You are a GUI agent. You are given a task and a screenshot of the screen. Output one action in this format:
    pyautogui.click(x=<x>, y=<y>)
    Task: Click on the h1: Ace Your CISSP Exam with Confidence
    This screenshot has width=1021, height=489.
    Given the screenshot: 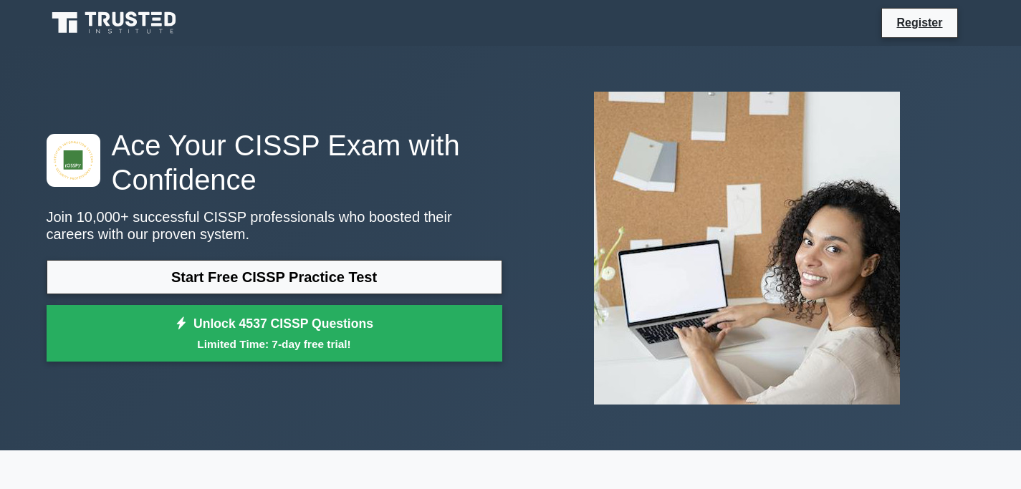 What is the action you would take?
    pyautogui.click(x=274, y=163)
    